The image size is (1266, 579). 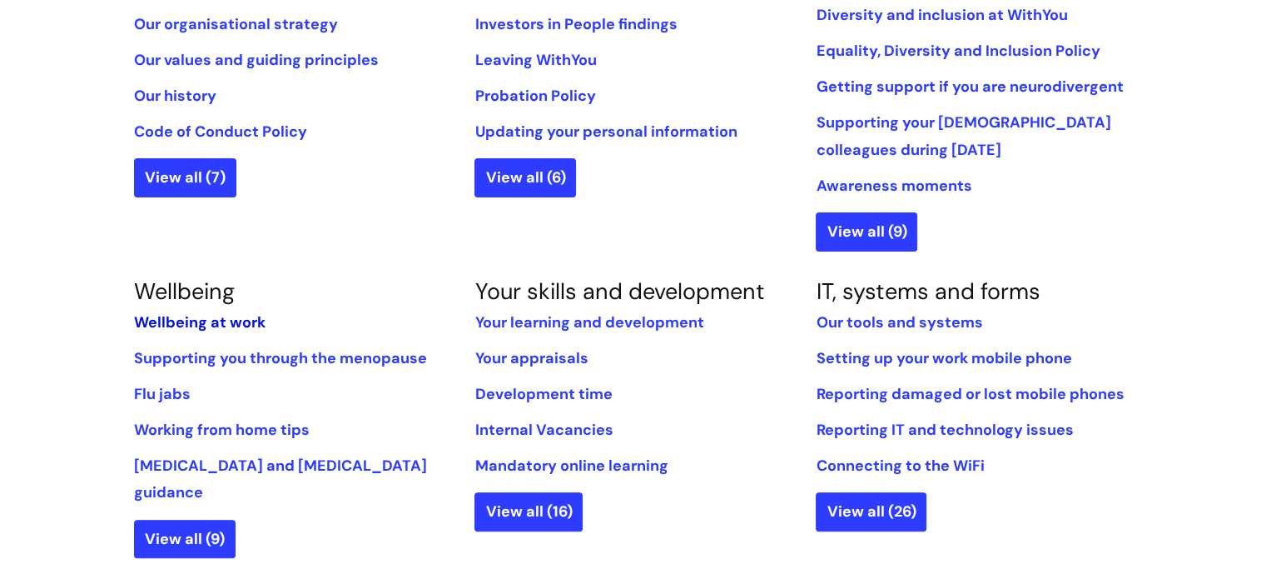 What do you see at coordinates (969, 87) in the screenshot?
I see `a: Getting support if you are neurodivergent` at bounding box center [969, 87].